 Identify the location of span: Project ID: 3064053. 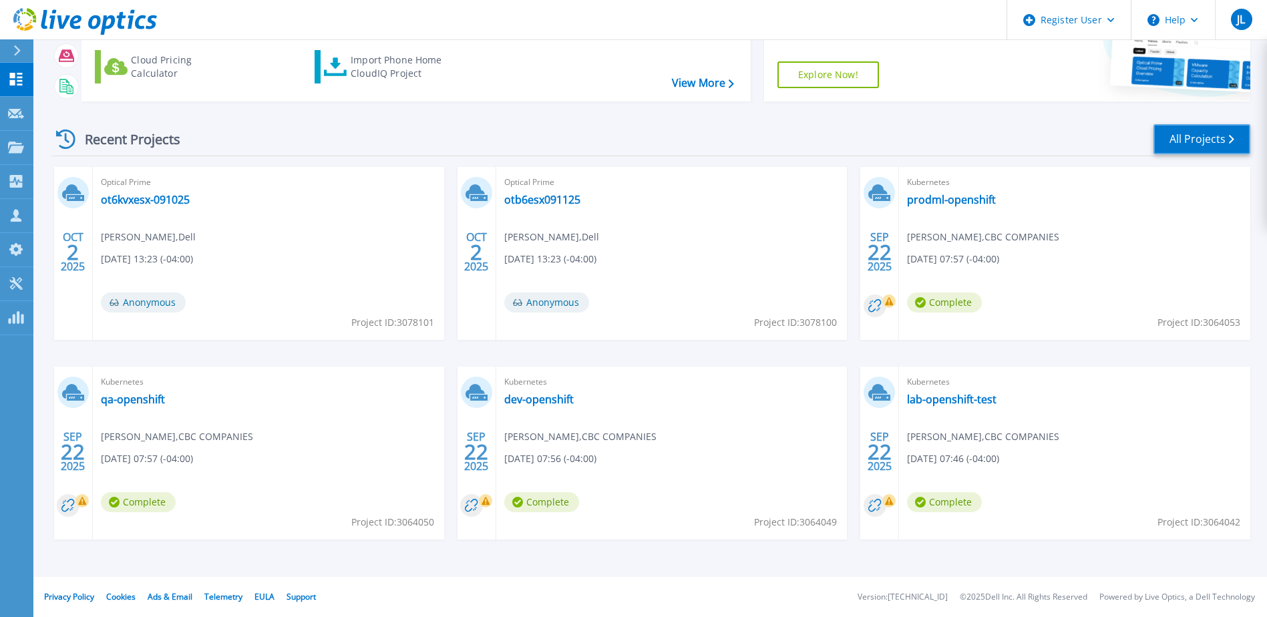
(1199, 323).